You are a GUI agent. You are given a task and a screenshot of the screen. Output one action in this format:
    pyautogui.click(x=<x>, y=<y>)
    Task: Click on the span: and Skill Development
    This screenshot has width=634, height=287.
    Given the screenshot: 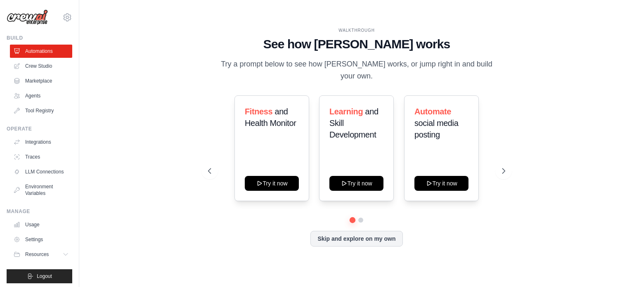 What is the action you would take?
    pyautogui.click(x=354, y=123)
    